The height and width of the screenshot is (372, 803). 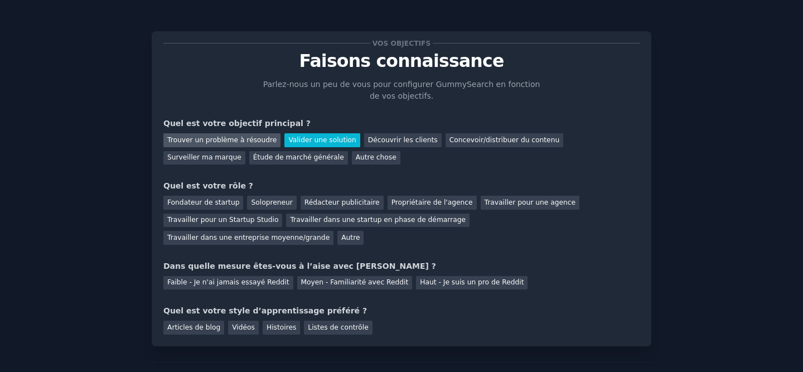 I want to click on font: Étude de marché générale, so click(x=298, y=157).